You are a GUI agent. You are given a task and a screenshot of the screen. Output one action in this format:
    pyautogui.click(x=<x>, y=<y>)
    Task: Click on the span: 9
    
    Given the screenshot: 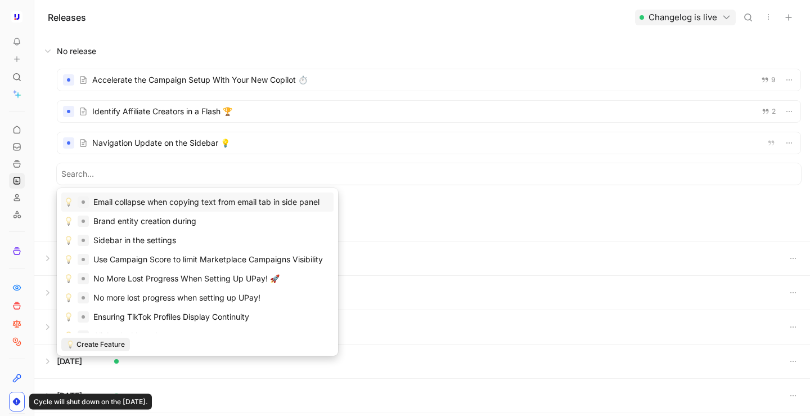 What is the action you would take?
    pyautogui.click(x=774, y=80)
    